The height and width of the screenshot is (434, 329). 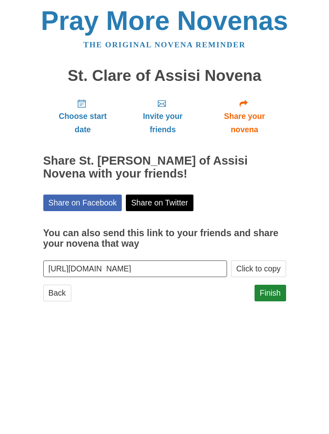 I want to click on a: Share your novena, so click(x=244, y=116).